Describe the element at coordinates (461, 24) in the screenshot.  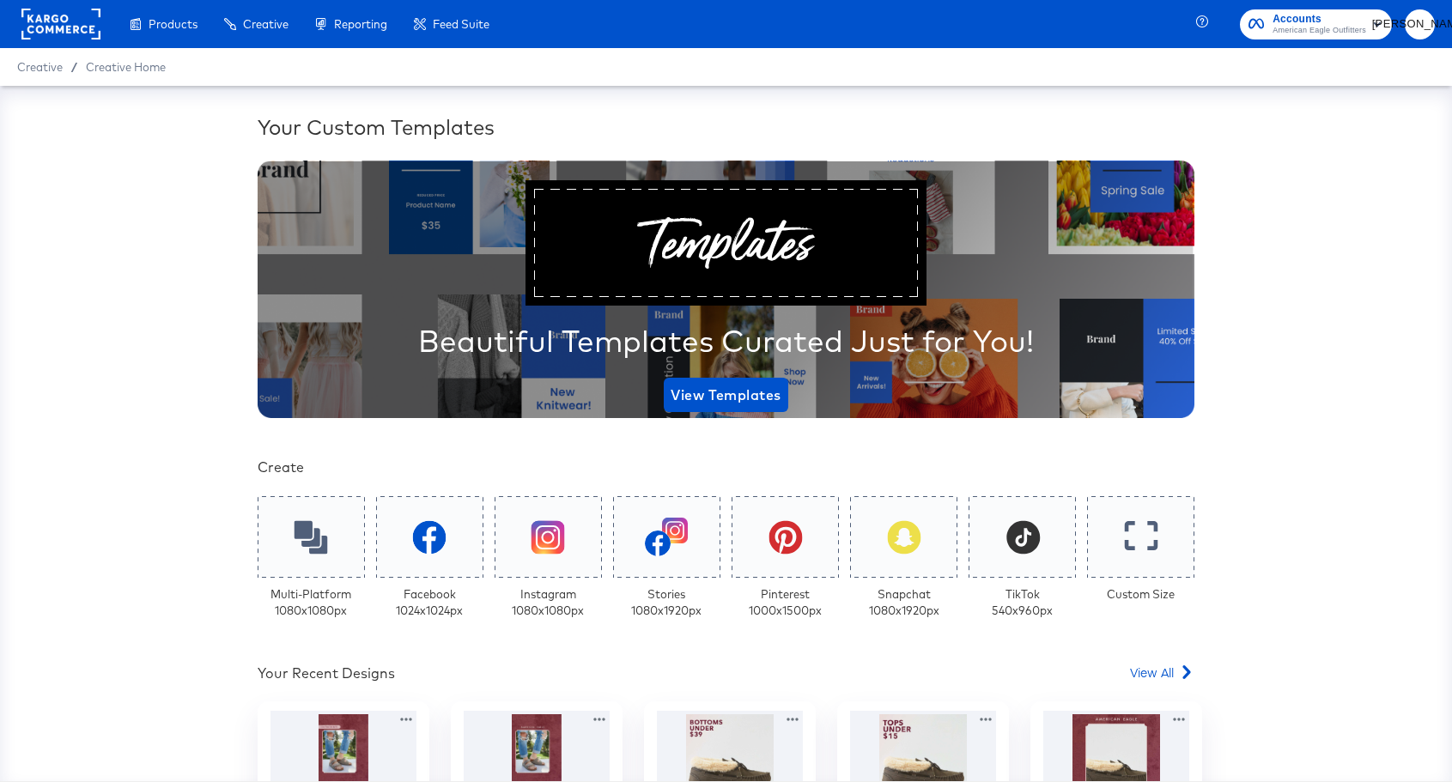
I see `span: Feed Suite` at that location.